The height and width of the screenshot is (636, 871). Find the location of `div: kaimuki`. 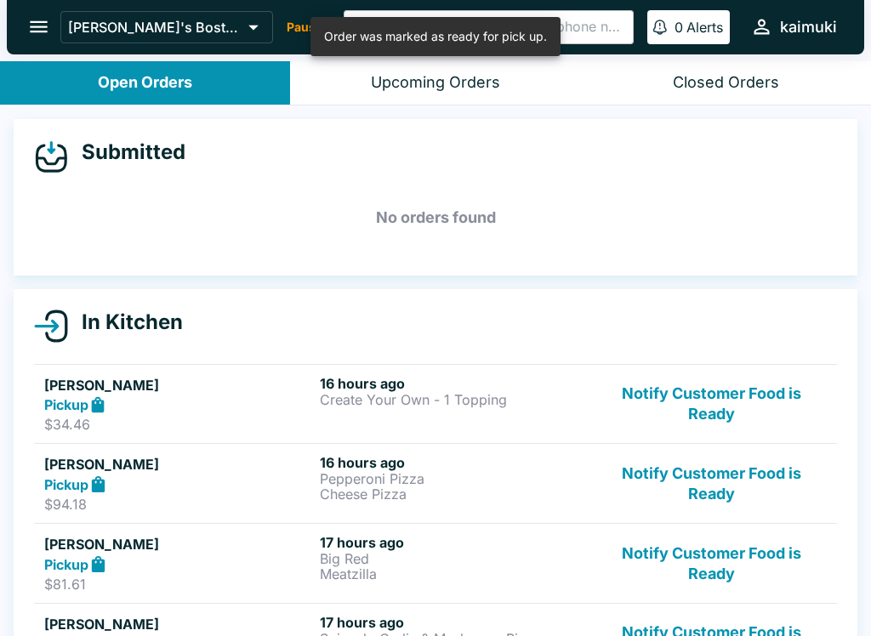

div: kaimuki is located at coordinates (808, 27).